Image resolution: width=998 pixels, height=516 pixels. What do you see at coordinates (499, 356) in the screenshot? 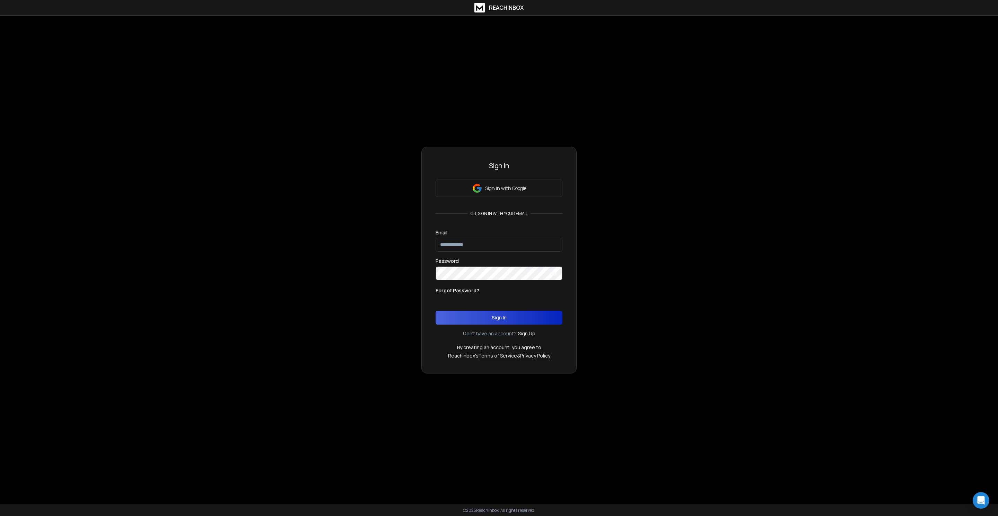
I see `p: ReachInbox's &` at bounding box center [499, 356].